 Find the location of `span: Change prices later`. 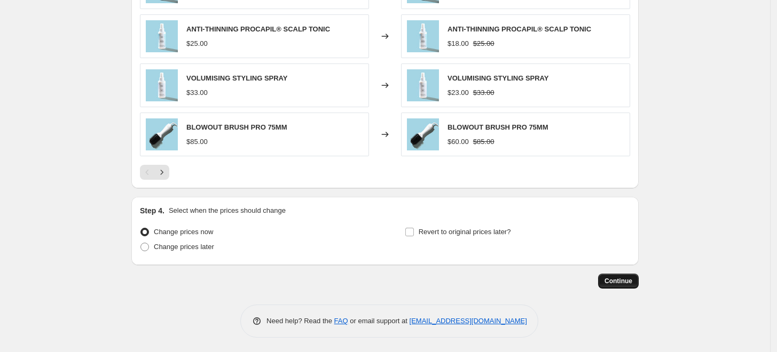

span: Change prices later is located at coordinates (184, 247).